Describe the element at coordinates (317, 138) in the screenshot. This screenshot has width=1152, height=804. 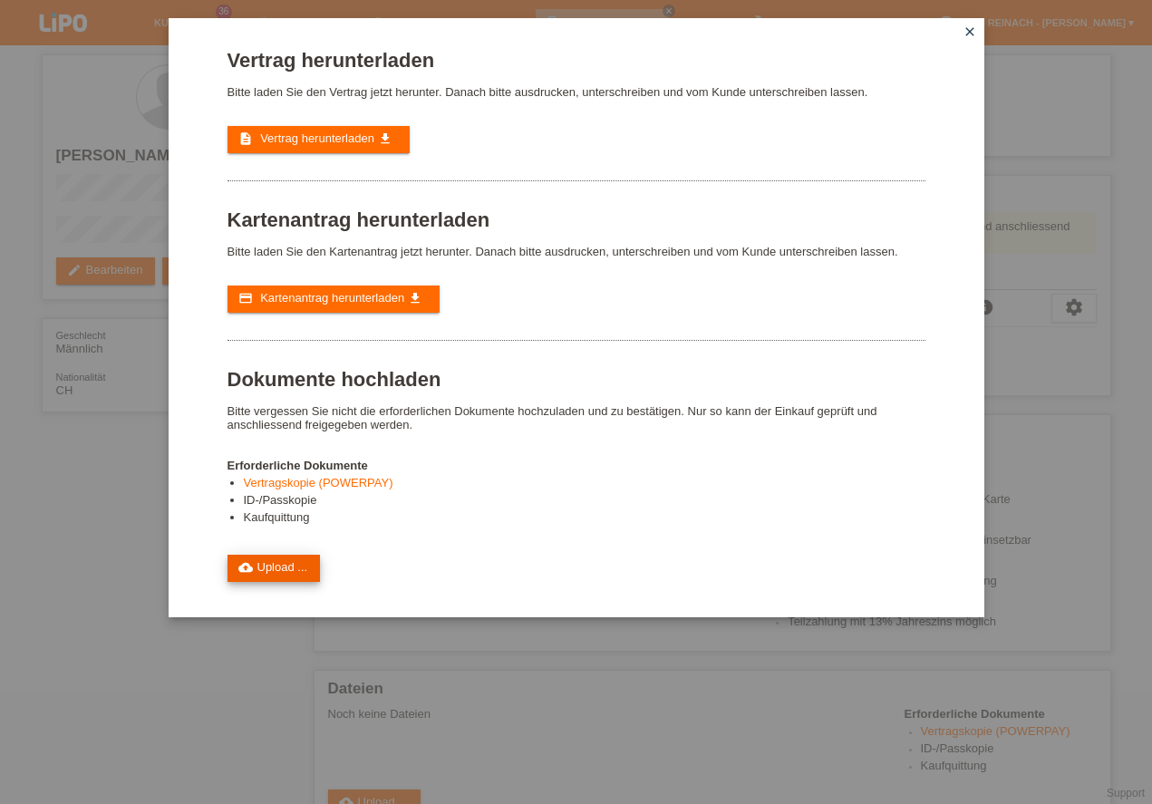
I see `span: Vertrag herunterladen` at that location.